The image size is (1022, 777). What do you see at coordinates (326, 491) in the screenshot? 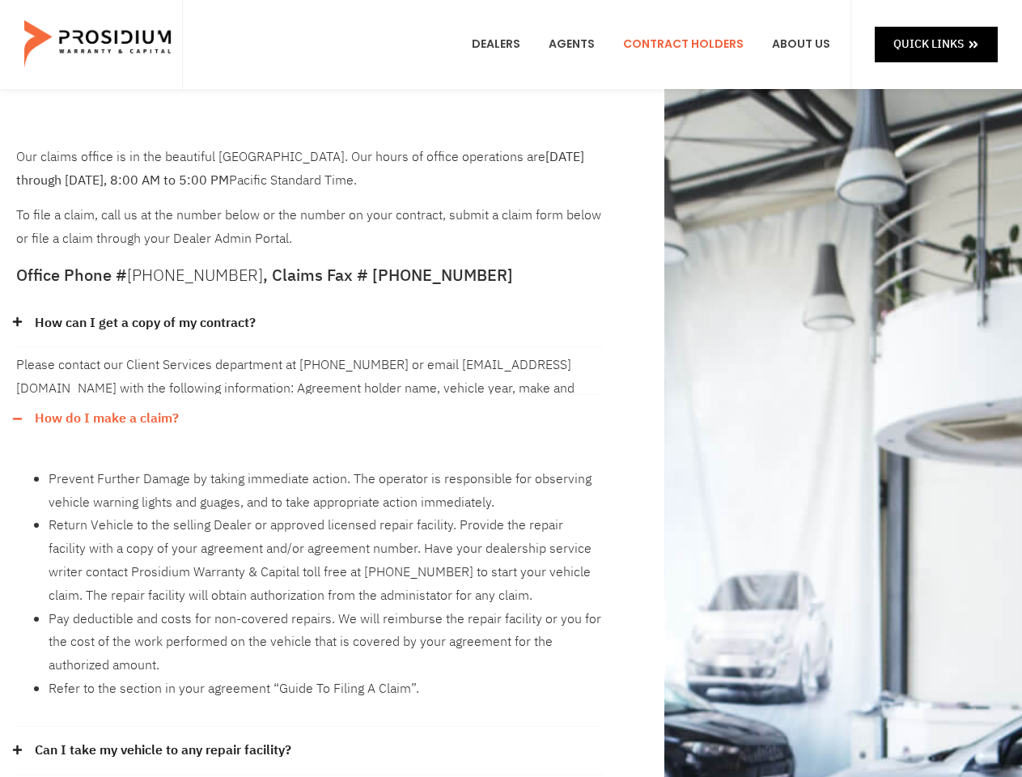
I see `li: Prevent Further Damage by taking immediate action. The operator is responsible for observing vehi...` at bounding box center [326, 491].